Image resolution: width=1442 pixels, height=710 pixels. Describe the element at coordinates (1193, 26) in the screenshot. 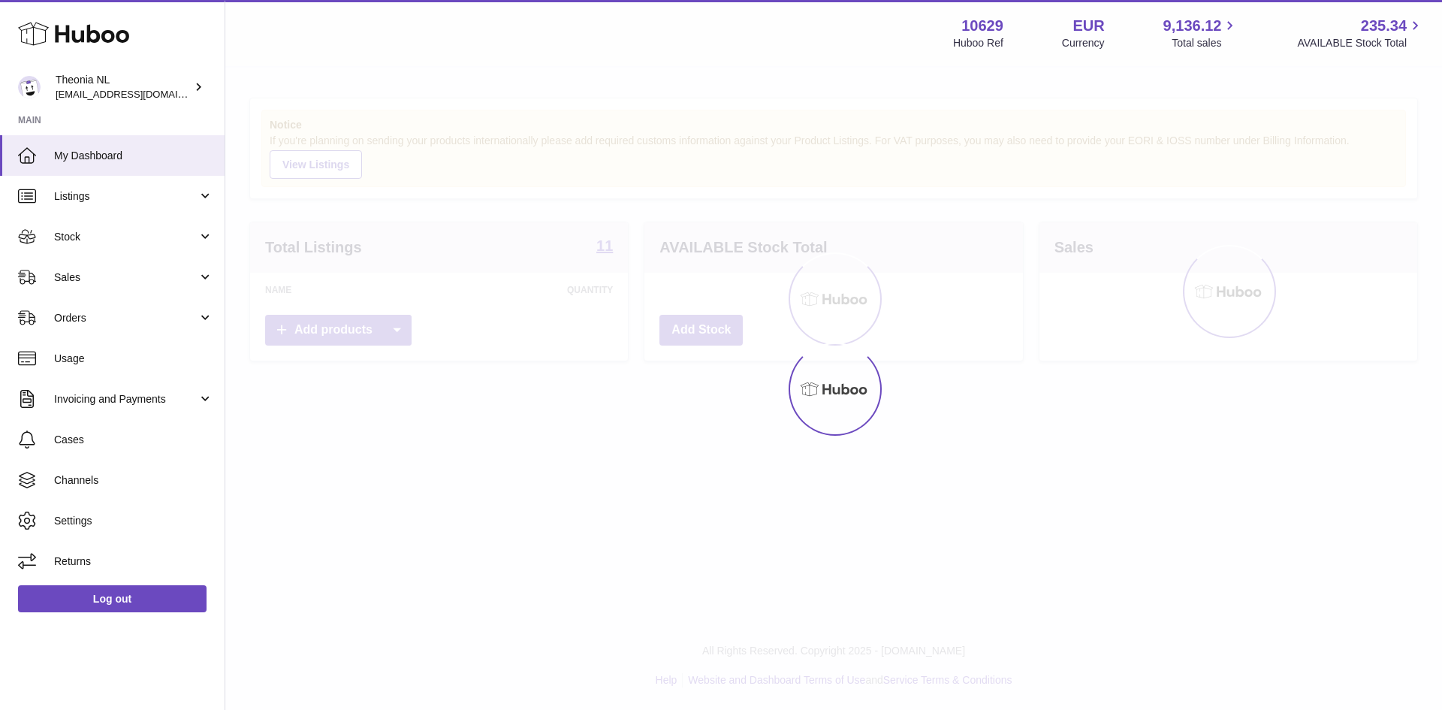

I see `span: 9,136.12` at that location.